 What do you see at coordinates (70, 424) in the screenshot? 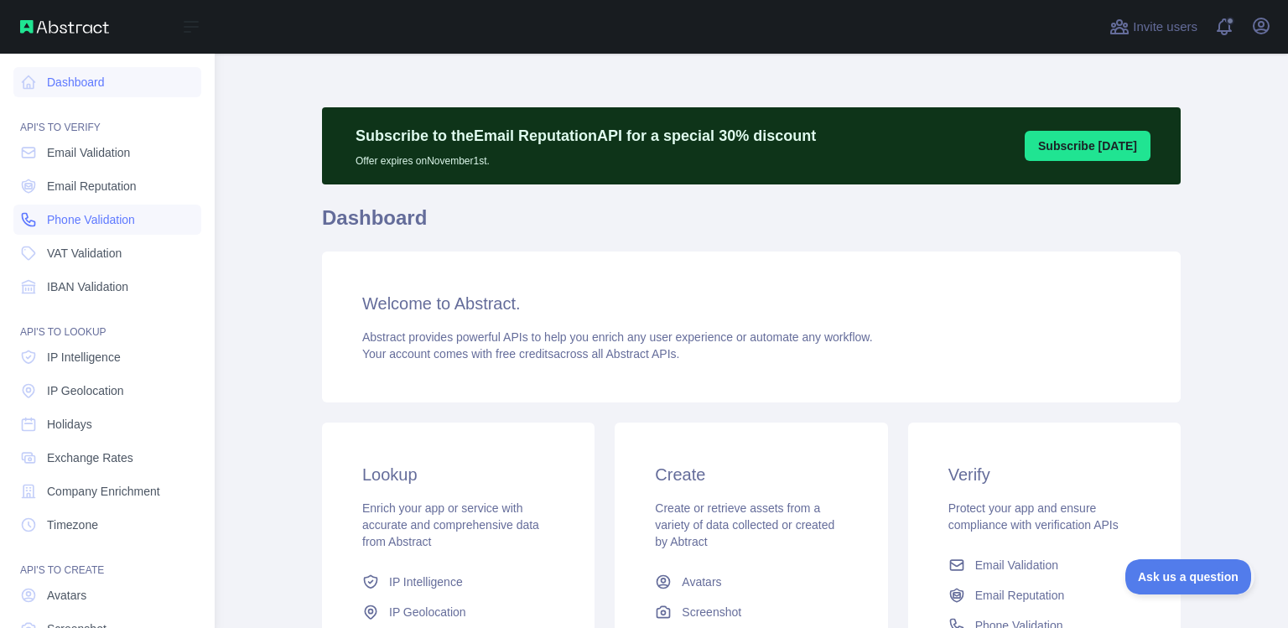
I see `span: Holidays` at bounding box center [70, 424].